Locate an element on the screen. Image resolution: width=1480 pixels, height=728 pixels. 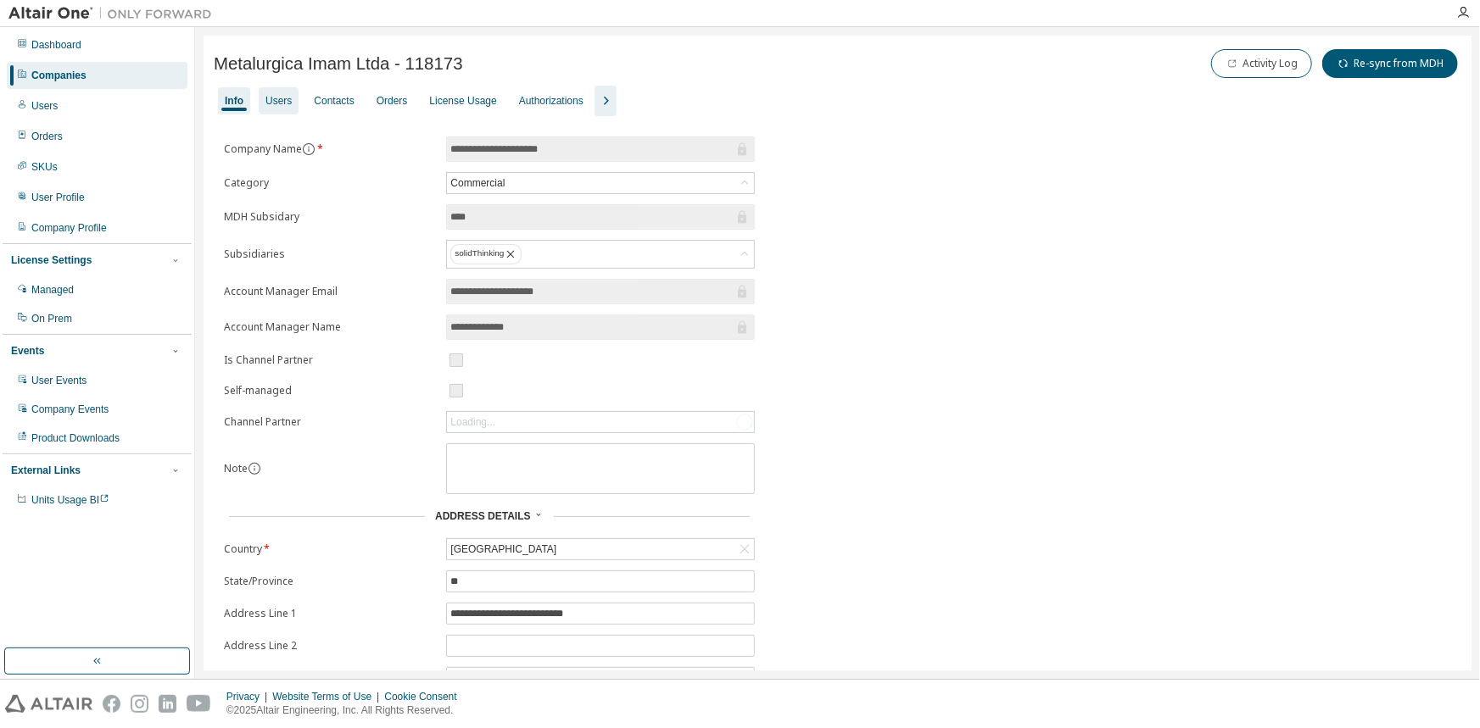
span: Address Details is located at coordinates (482, 516).